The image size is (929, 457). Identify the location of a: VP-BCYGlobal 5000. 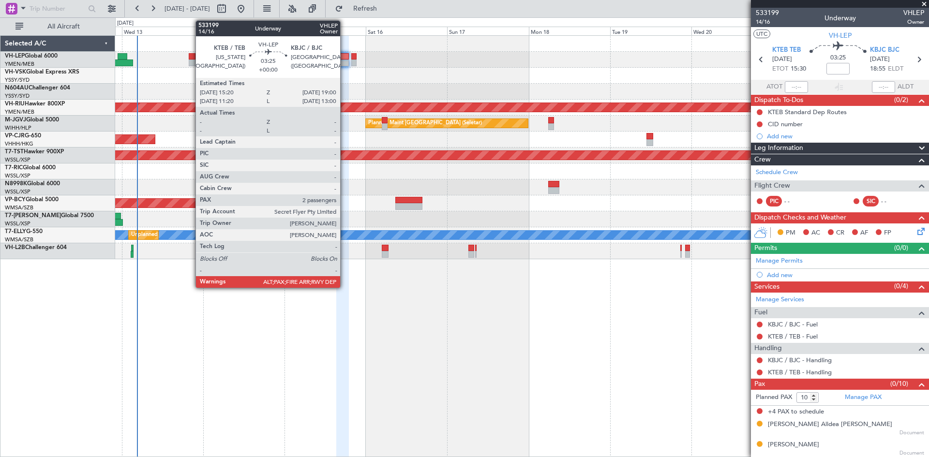
(31, 200).